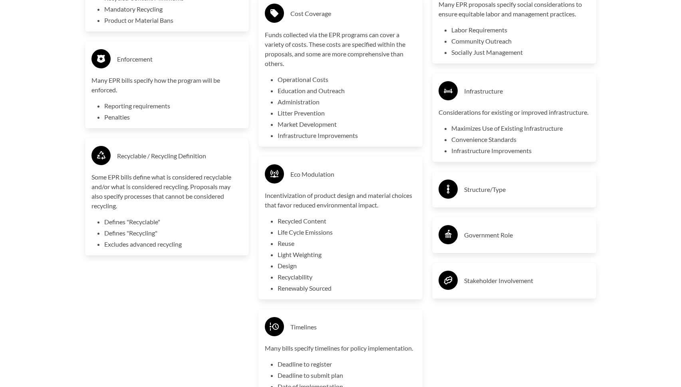 Image resolution: width=681 pixels, height=387 pixels. I want to click on li: Labor Requirements, so click(521, 30).